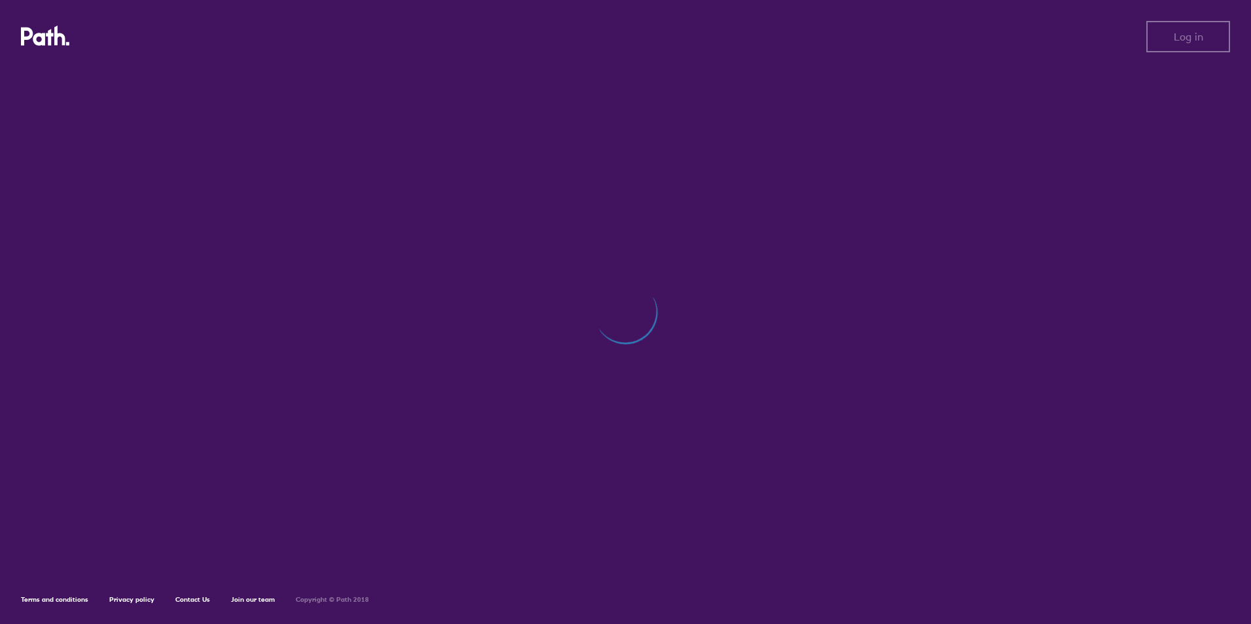 This screenshot has height=624, width=1251. I want to click on button: Log in, so click(1188, 37).